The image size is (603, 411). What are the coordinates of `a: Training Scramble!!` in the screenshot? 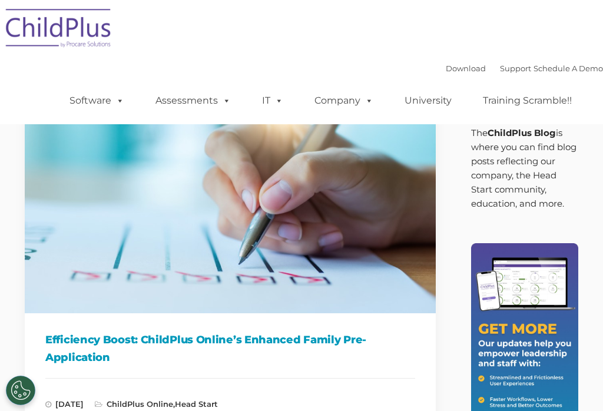 It's located at (527, 101).